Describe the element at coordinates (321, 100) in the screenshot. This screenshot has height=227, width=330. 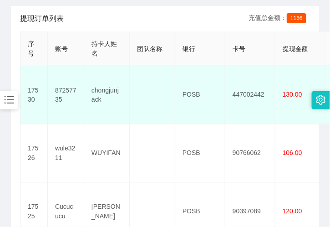
I see `i: 图标: setting` at that location.